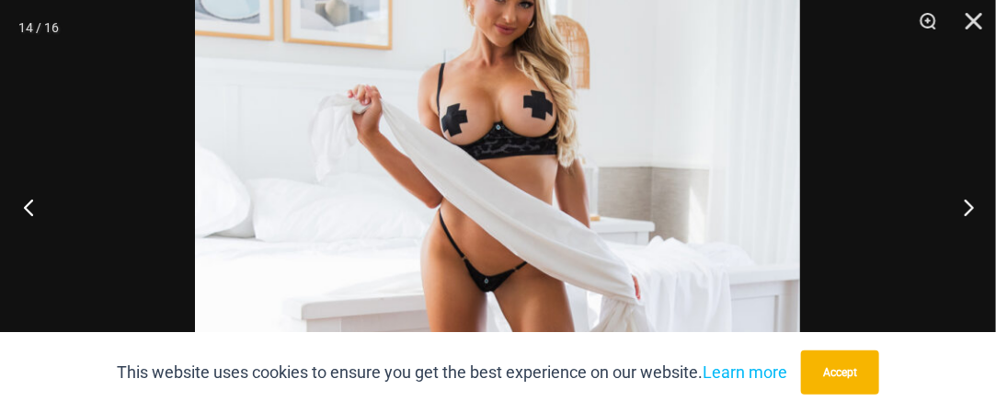  Describe the element at coordinates (39, 28) in the screenshot. I see `div: 14 / 16` at that location.